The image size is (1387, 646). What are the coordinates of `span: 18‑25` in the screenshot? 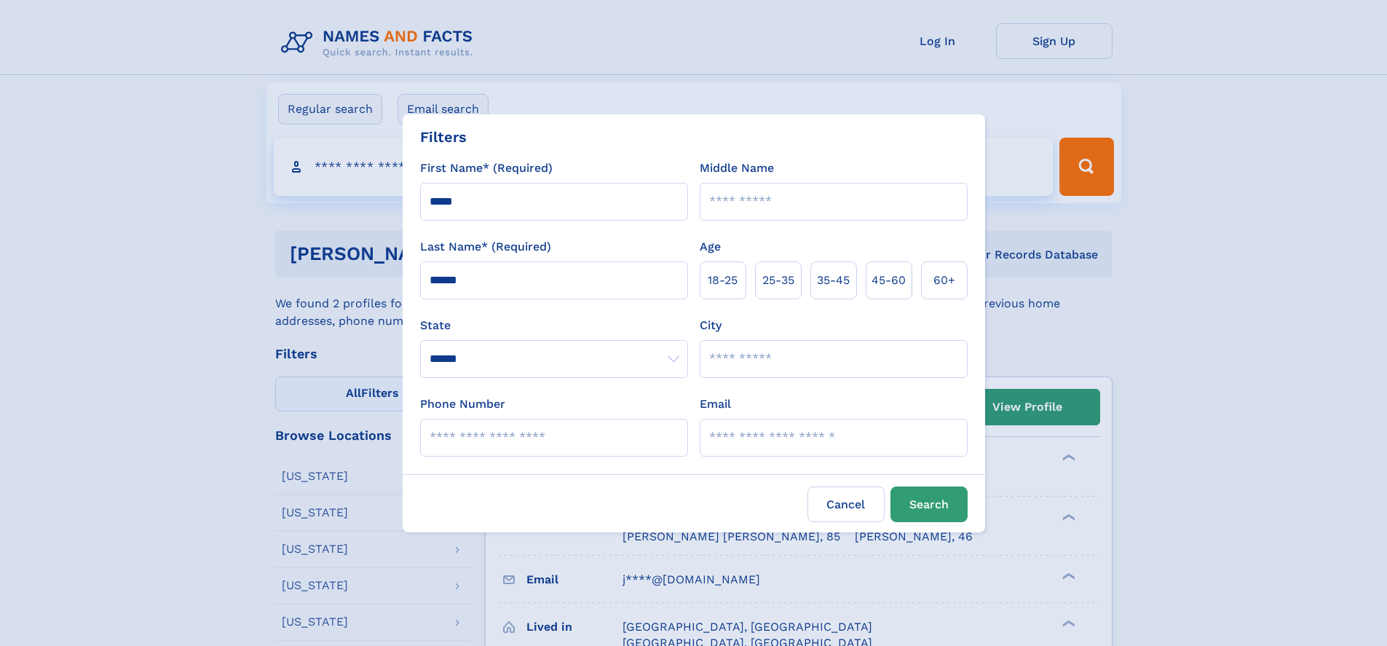 It's located at (722, 280).